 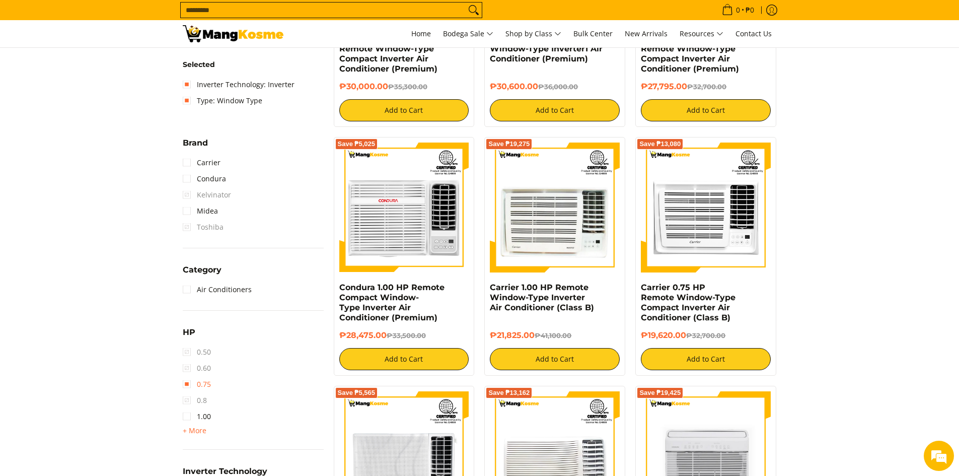 What do you see at coordinates (194, 430) in the screenshot?
I see `span: + More` at bounding box center [194, 430].